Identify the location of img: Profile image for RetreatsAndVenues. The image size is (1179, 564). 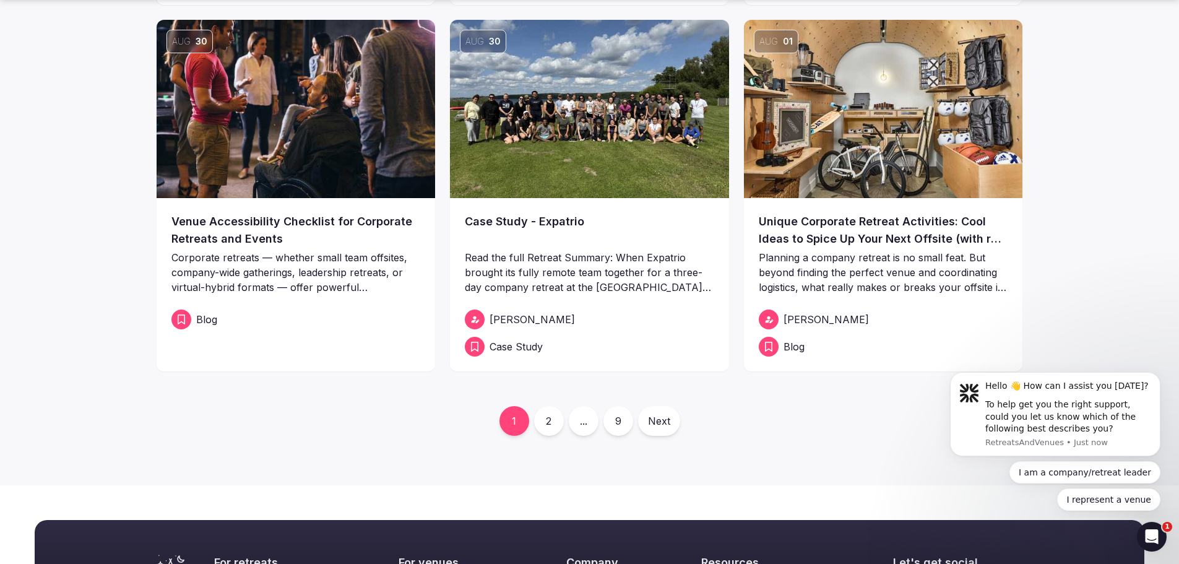
(38, 32).